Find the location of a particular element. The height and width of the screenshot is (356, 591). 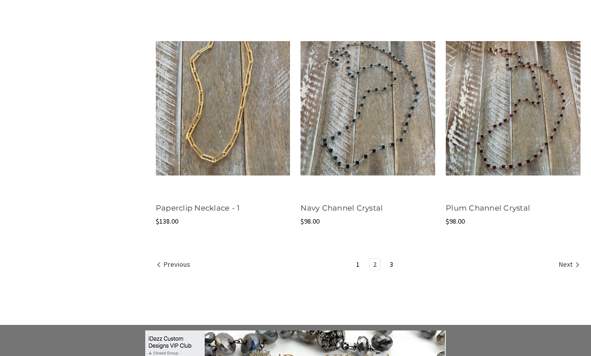

a: Next is located at coordinates (568, 265).